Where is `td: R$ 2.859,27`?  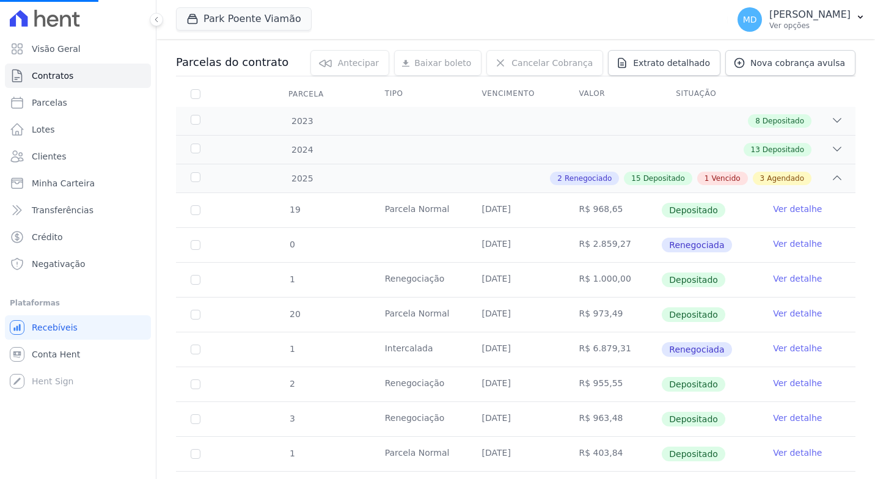
td: R$ 2.859,27 is located at coordinates (612, 245).